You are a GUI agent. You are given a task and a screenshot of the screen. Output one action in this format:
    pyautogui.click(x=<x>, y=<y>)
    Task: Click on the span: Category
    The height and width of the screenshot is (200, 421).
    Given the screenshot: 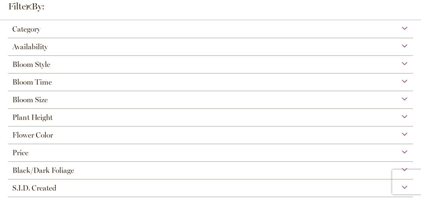 What is the action you would take?
    pyautogui.click(x=26, y=29)
    